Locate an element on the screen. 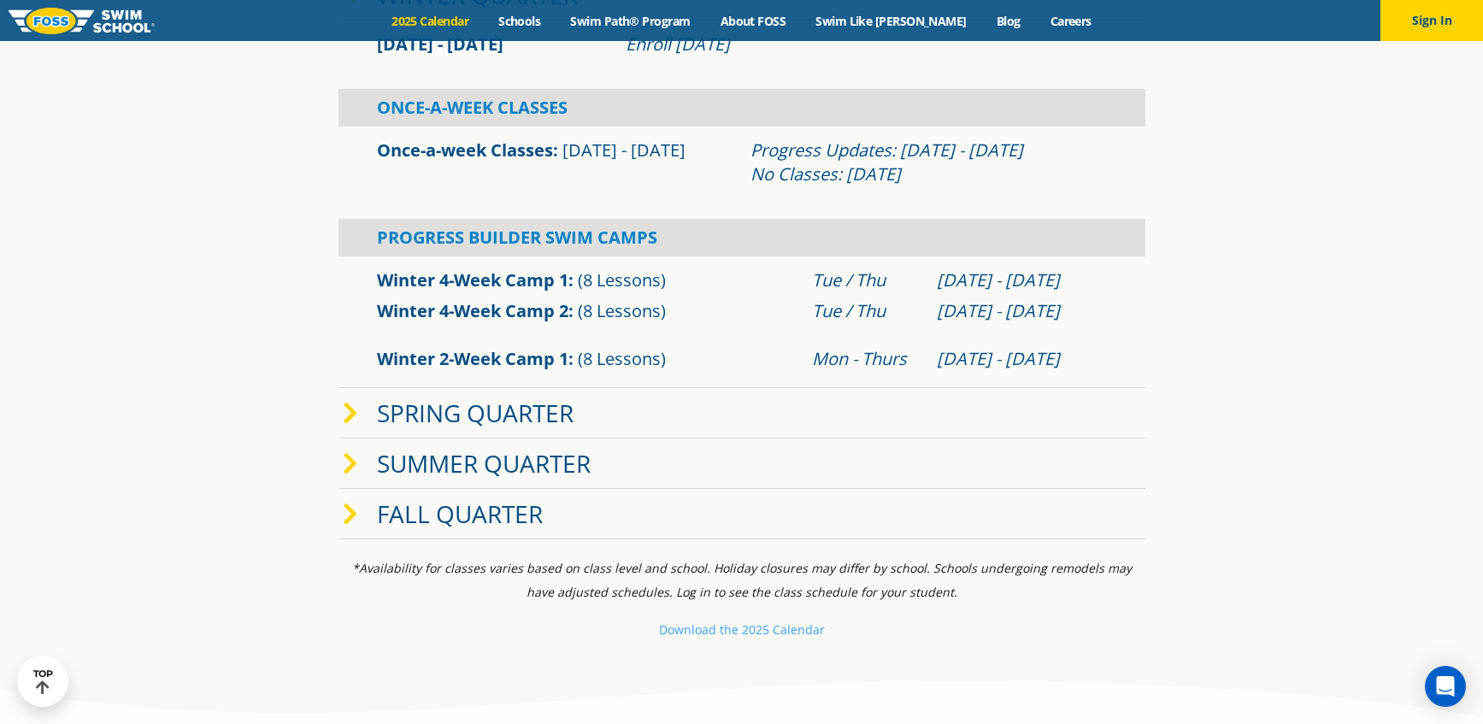  img: FOSS Swim School Logo is located at coordinates (81, 21).